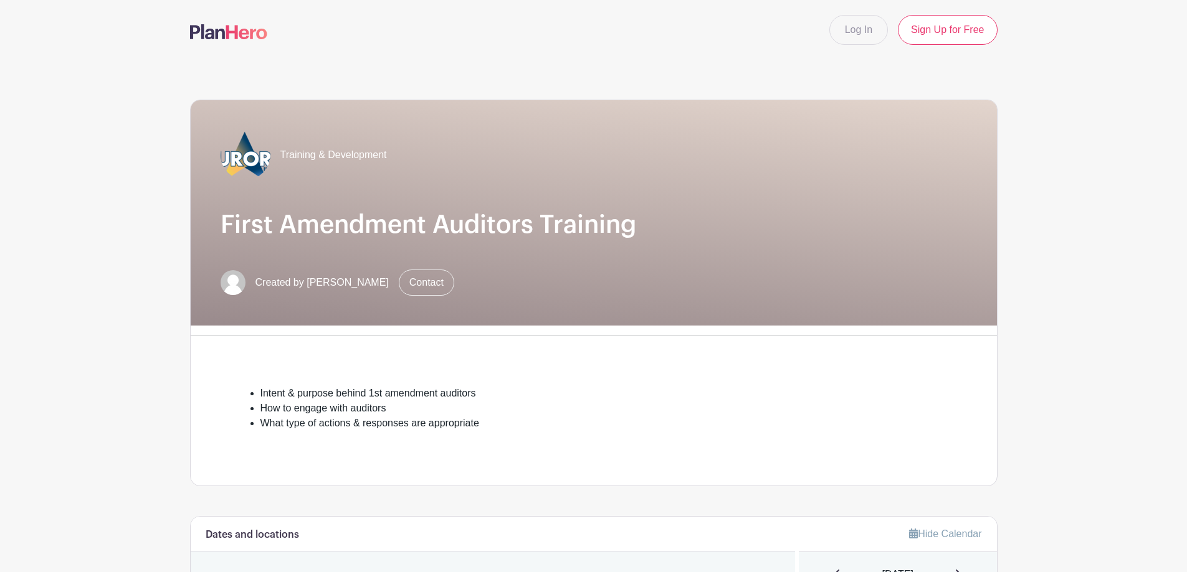 The image size is (1187, 572). What do you see at coordinates (594, 225) in the screenshot?
I see `h1: First Amendment Auditors Training` at bounding box center [594, 225].